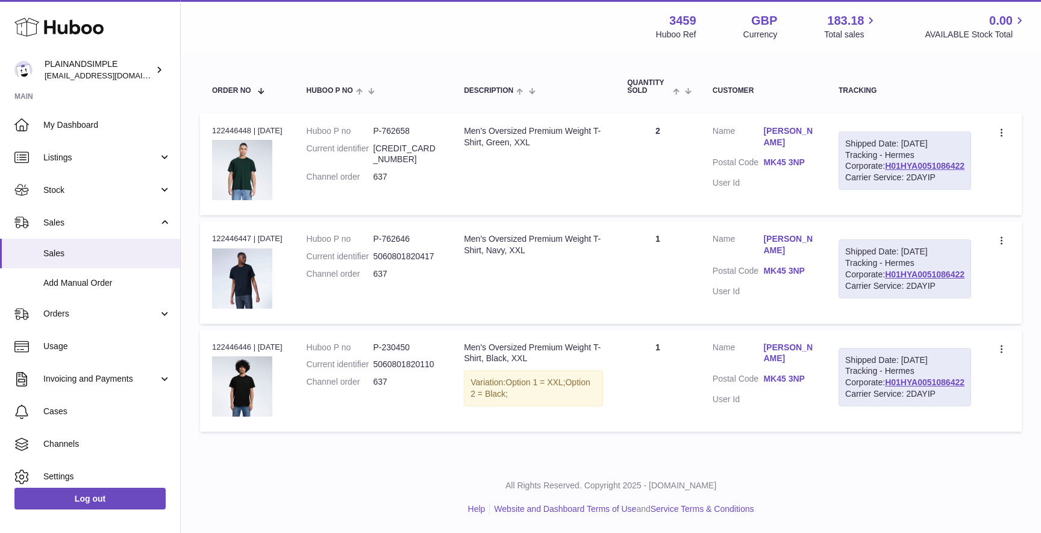 The height and width of the screenshot is (533, 1041). What do you see at coordinates (406, 256) in the screenshot?
I see `dd: 5060801820417` at bounding box center [406, 256].